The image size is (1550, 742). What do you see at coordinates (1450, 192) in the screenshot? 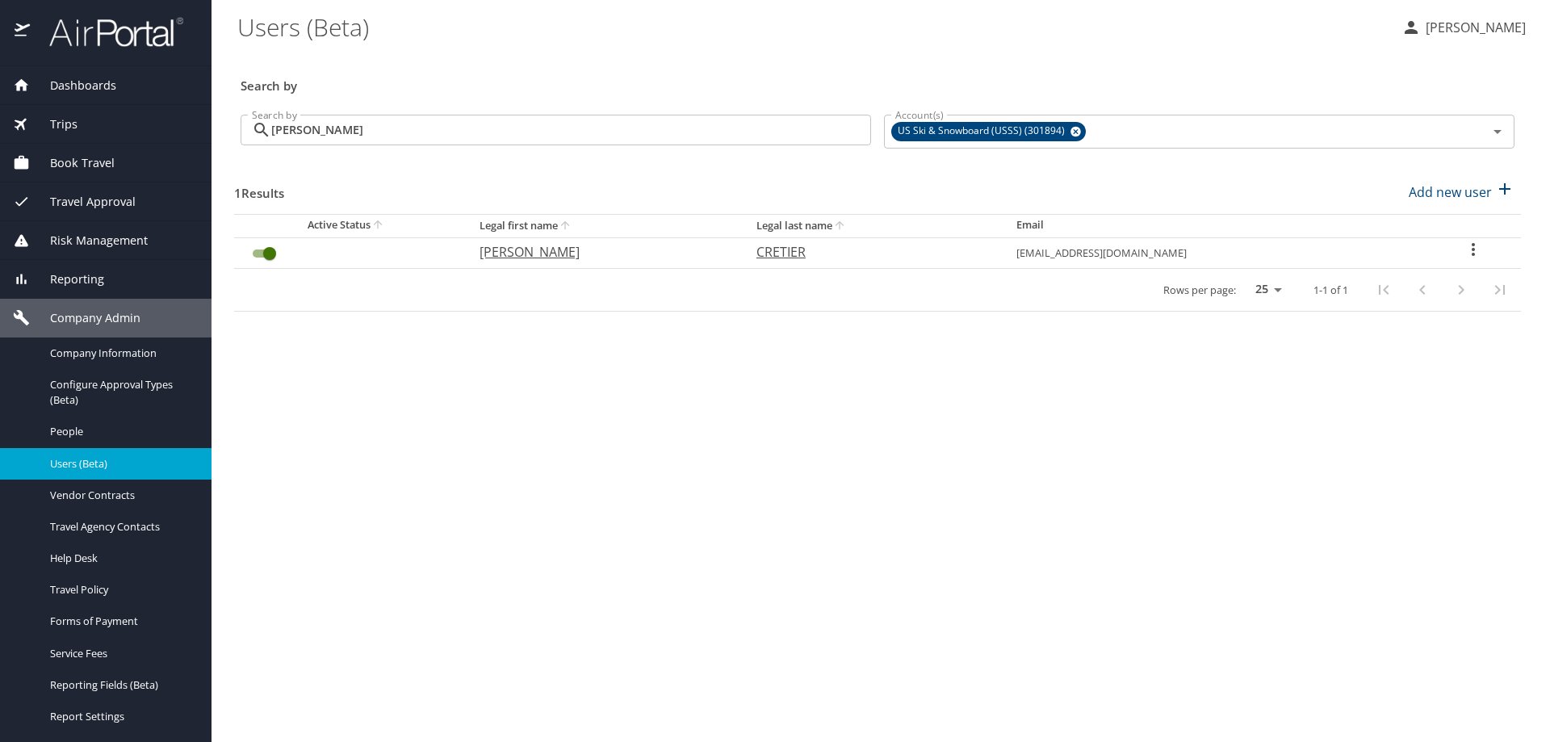
I see `p: Add new user` at bounding box center [1450, 192].